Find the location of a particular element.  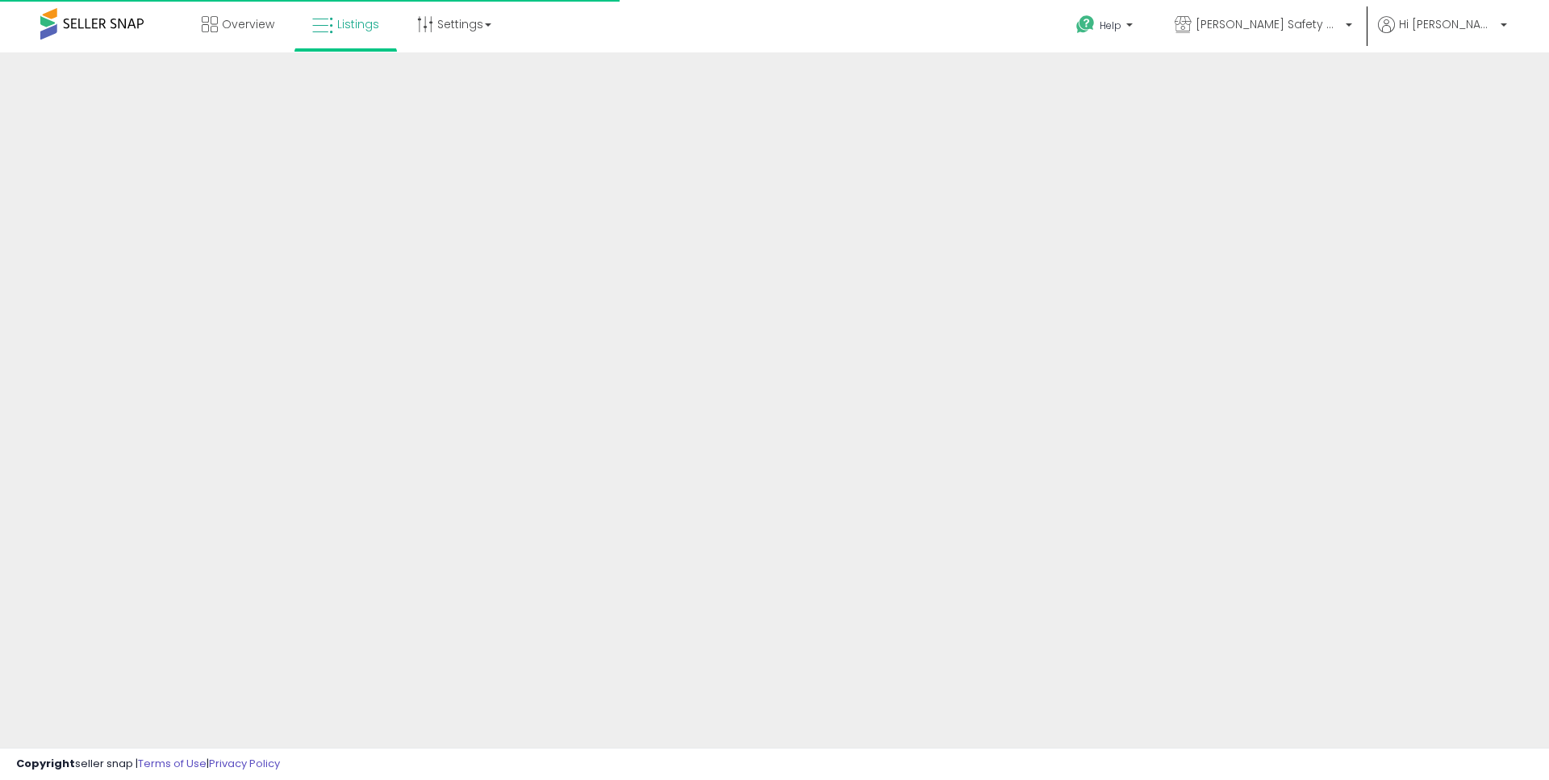

span: Help is located at coordinates (1110, 25).